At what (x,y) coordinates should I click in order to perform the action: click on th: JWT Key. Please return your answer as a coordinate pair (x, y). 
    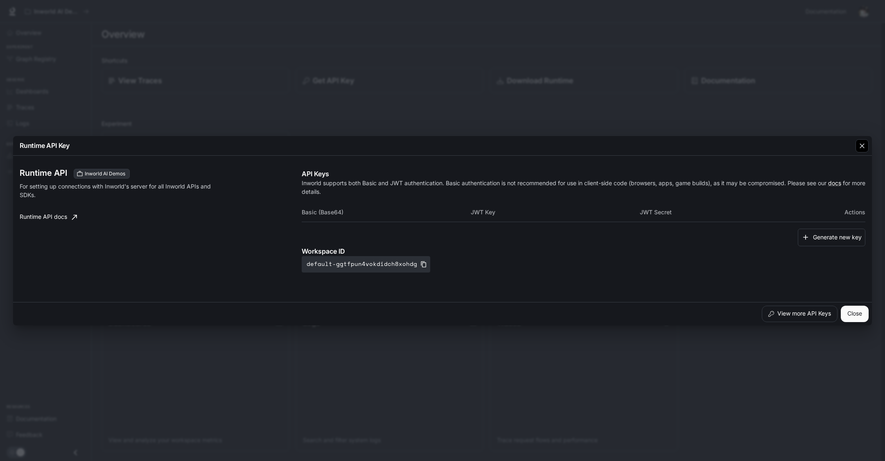
    Looking at the image, I should click on (555, 212).